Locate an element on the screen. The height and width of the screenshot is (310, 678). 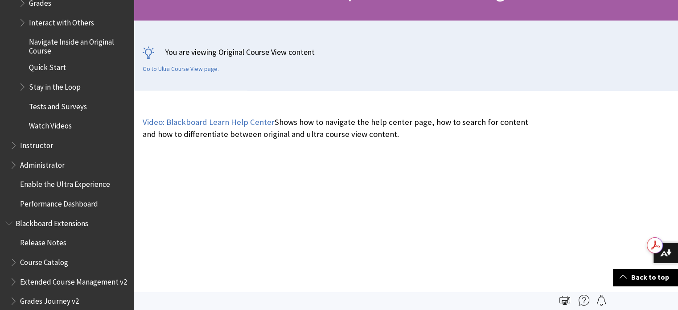
span: Quick Start is located at coordinates (47, 66).